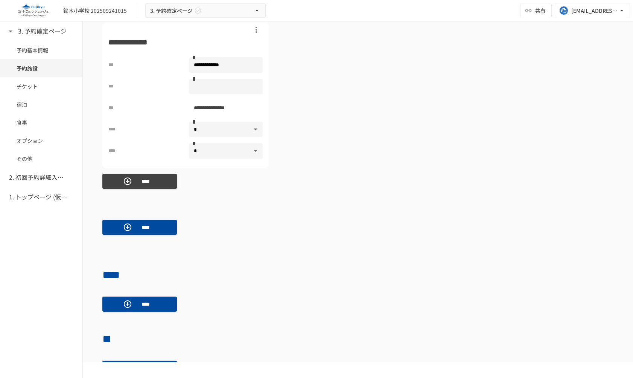 The image size is (633, 378). I want to click on div: 鈴木小学校 202509241015, so click(95, 11).